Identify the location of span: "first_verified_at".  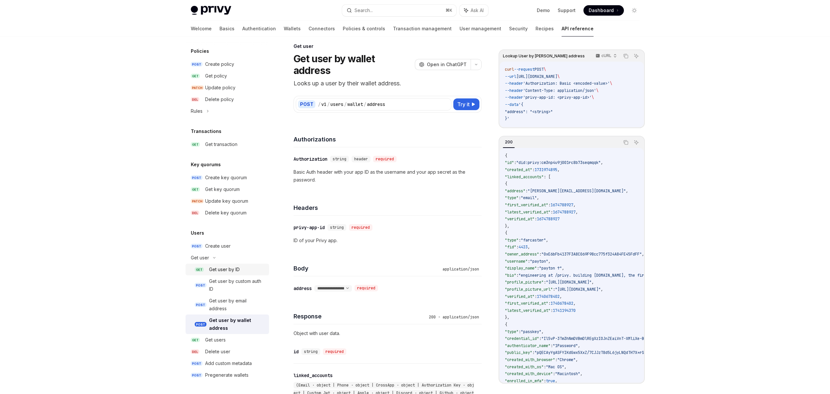
(527, 205).